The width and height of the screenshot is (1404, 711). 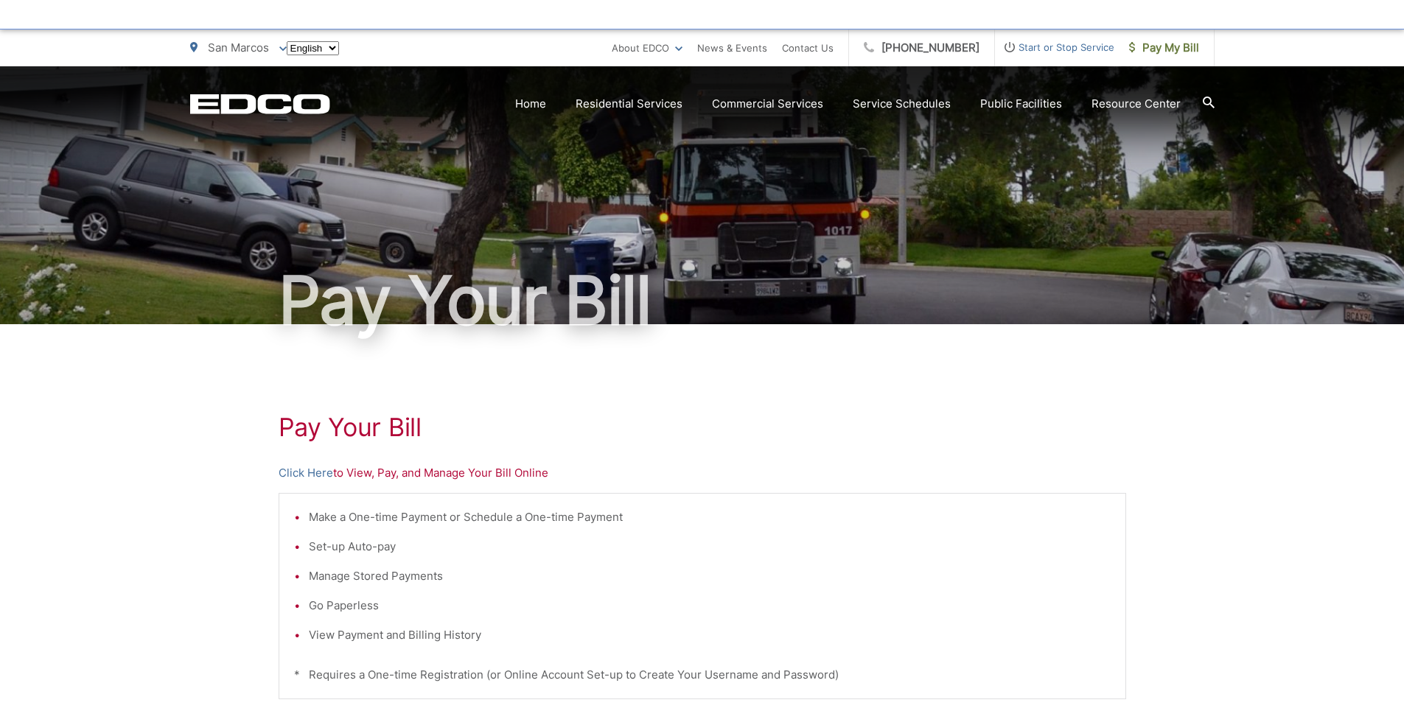 I want to click on li: Set-up Auto-pay, so click(x=710, y=547).